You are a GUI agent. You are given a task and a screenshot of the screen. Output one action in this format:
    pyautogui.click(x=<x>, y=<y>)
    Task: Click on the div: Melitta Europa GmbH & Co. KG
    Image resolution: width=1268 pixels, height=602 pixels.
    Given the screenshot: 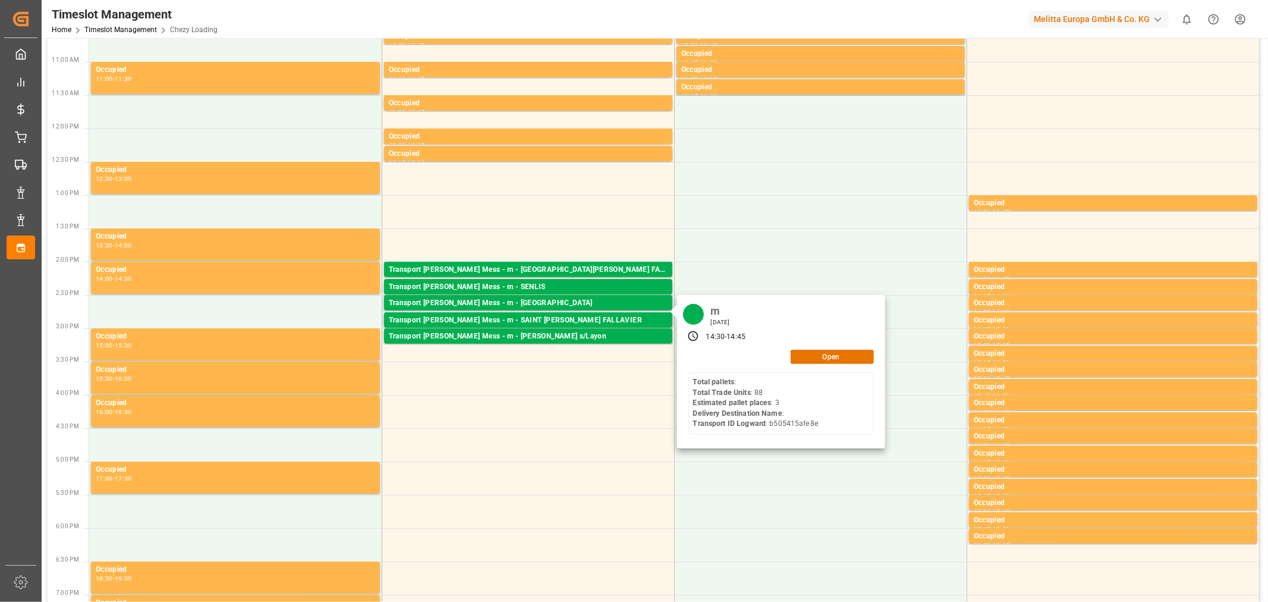 What is the action you would take?
    pyautogui.click(x=1099, y=19)
    